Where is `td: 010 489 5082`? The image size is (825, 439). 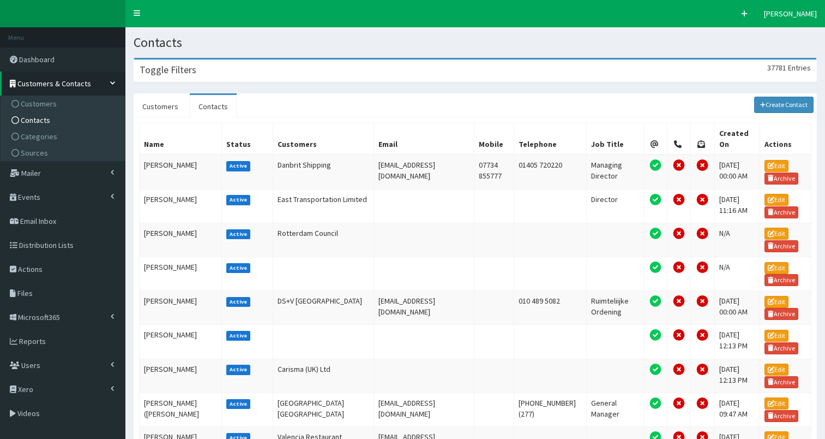 td: 010 489 5082 is located at coordinates (550, 308).